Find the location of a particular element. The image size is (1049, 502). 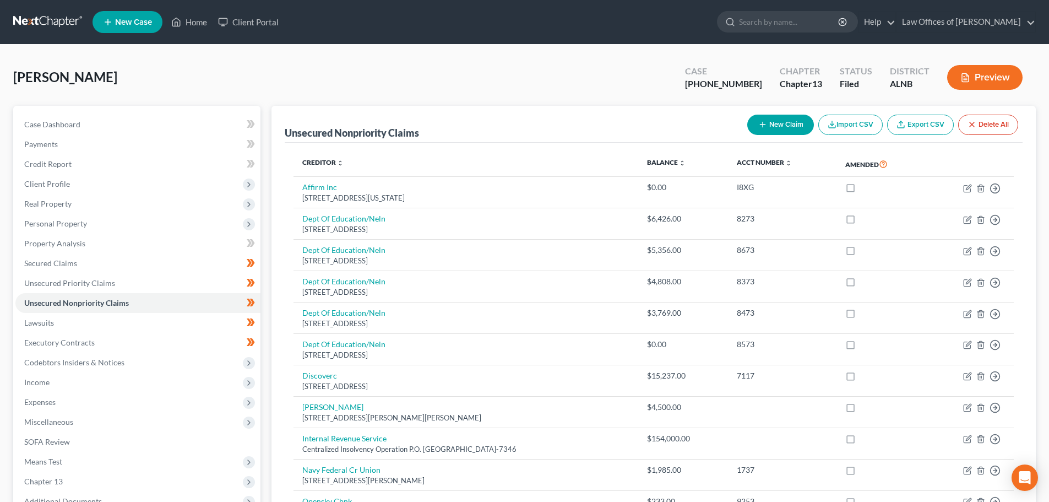

div: Status is located at coordinates (856, 71).